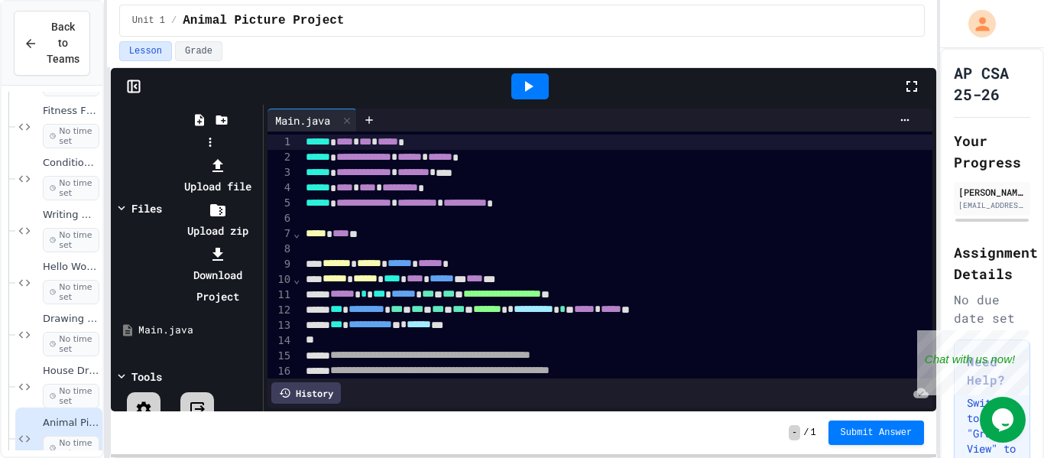  What do you see at coordinates (280, 234) in the screenshot?
I see `div: 7` at bounding box center [280, 234].